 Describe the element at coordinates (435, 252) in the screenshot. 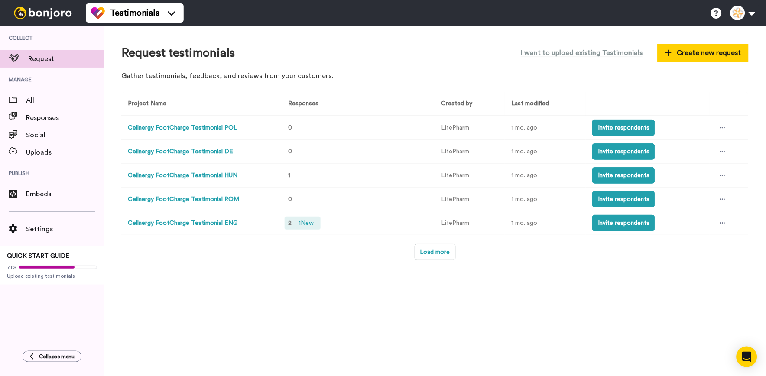

I see `button: Load more` at that location.